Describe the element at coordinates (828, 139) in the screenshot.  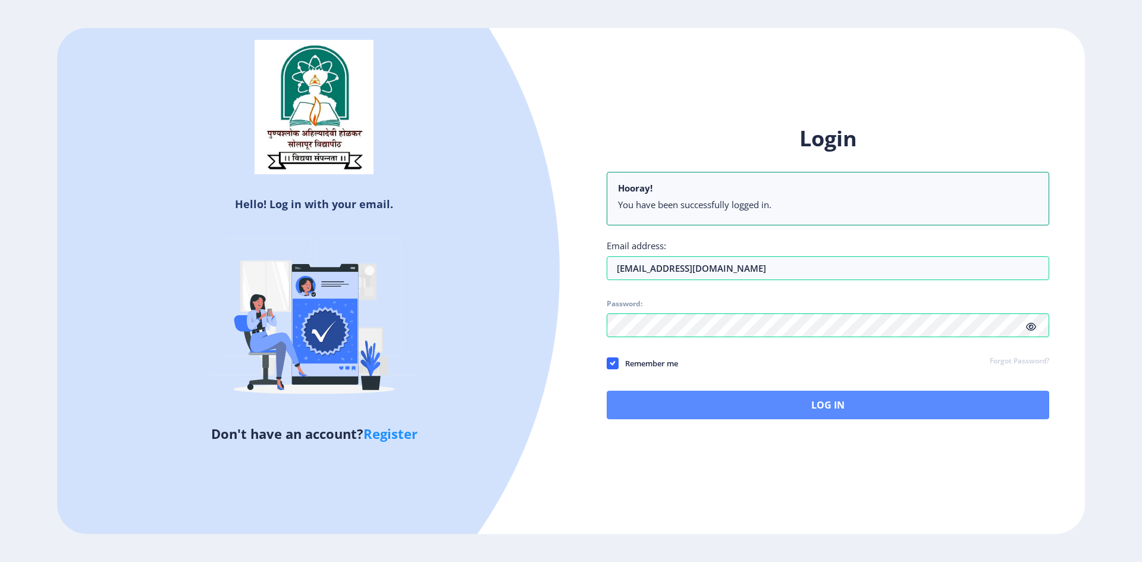
I see `h1: Login` at that location.